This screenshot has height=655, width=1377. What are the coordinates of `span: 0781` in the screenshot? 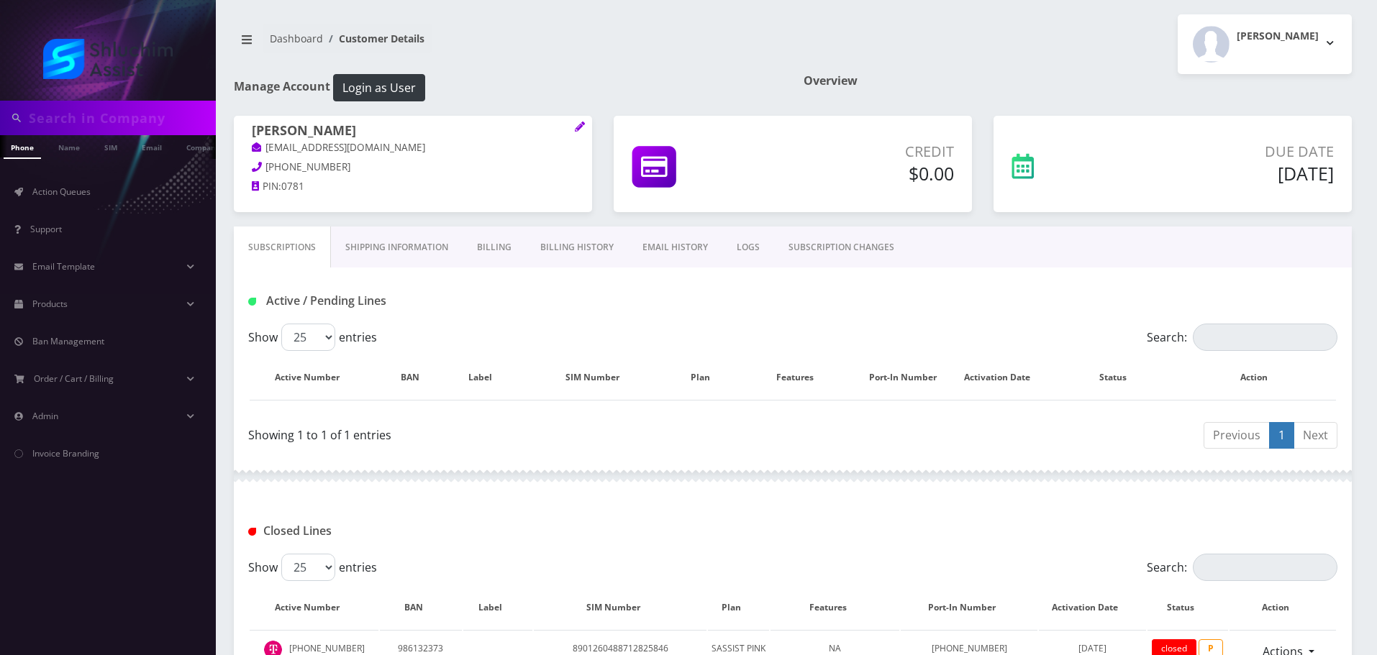 It's located at (293, 186).